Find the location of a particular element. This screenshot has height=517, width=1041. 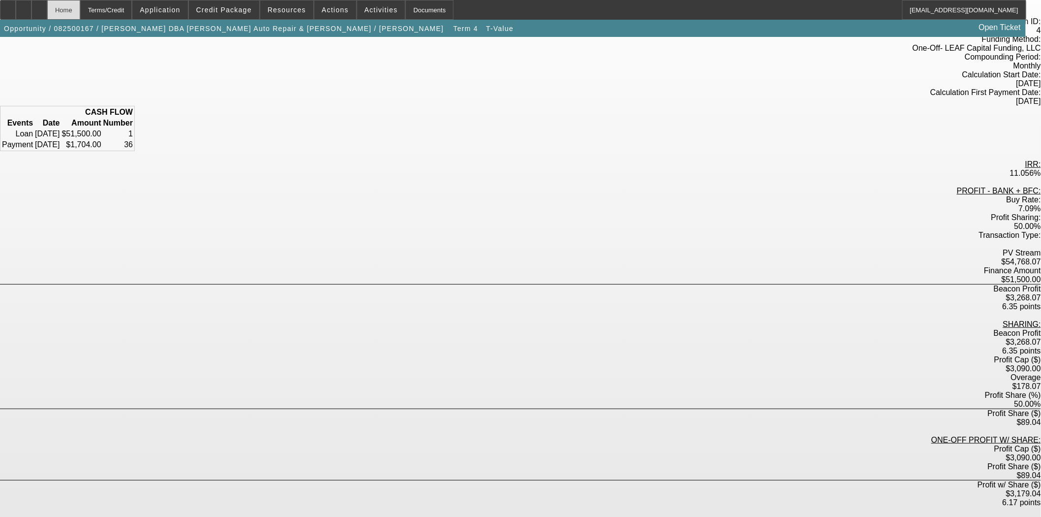

button: Application is located at coordinates (160, 10).